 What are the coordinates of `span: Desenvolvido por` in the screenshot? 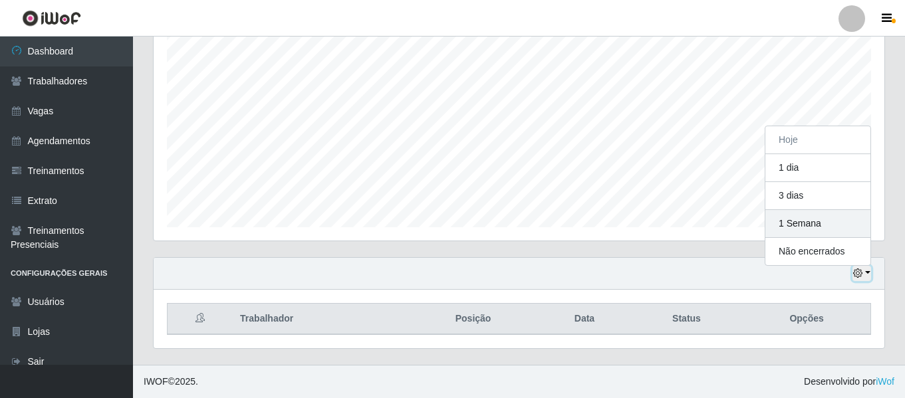 It's located at (849, 382).